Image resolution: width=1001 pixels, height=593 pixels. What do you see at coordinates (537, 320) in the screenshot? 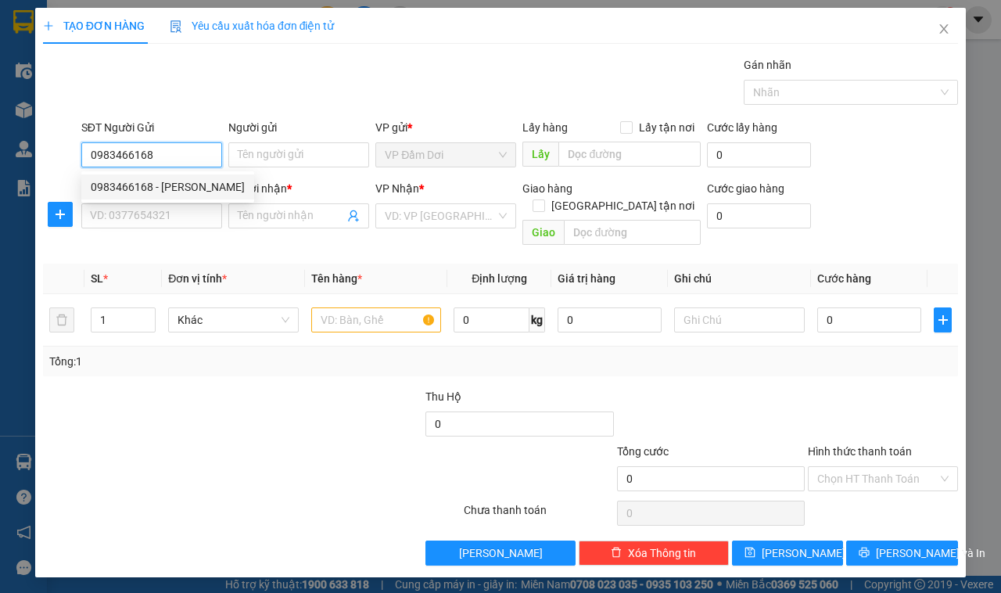
I see `span: kg` at bounding box center [537, 320].